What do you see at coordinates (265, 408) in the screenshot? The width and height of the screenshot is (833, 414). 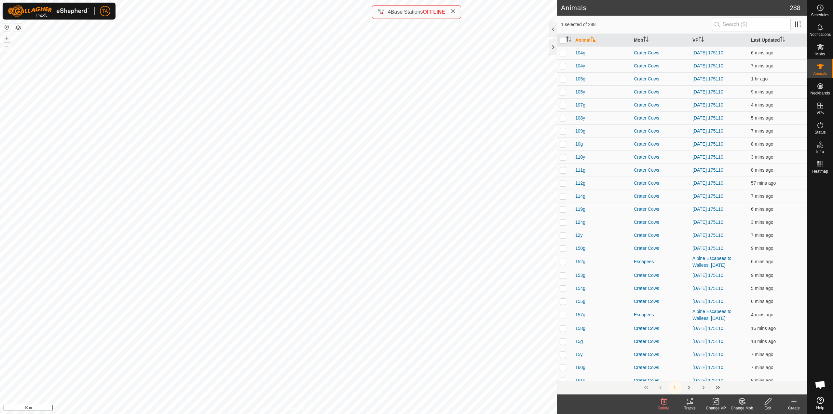 I see `a: Privacy Policy` at bounding box center [265, 408].